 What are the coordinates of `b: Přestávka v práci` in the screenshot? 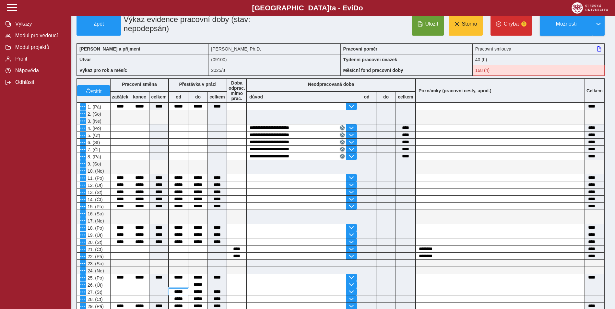 It's located at (197, 84).